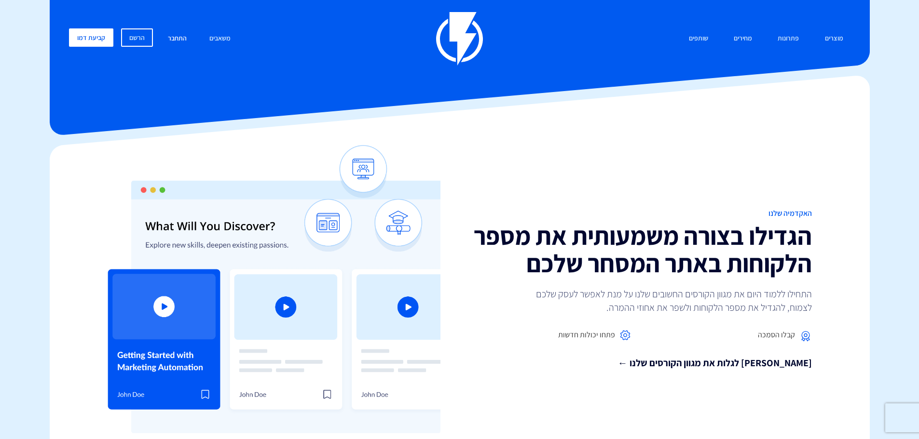 The width and height of the screenshot is (919, 439). Describe the element at coordinates (743, 39) in the screenshot. I see `a: מחירים` at that location.